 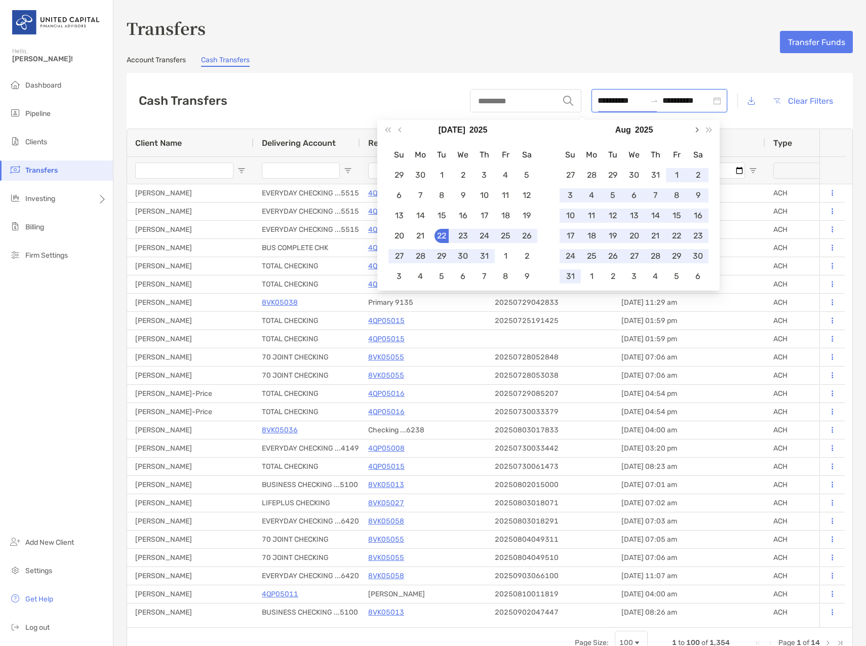 What do you see at coordinates (386, 576) in the screenshot?
I see `a: 8VK05058` at bounding box center [386, 576].